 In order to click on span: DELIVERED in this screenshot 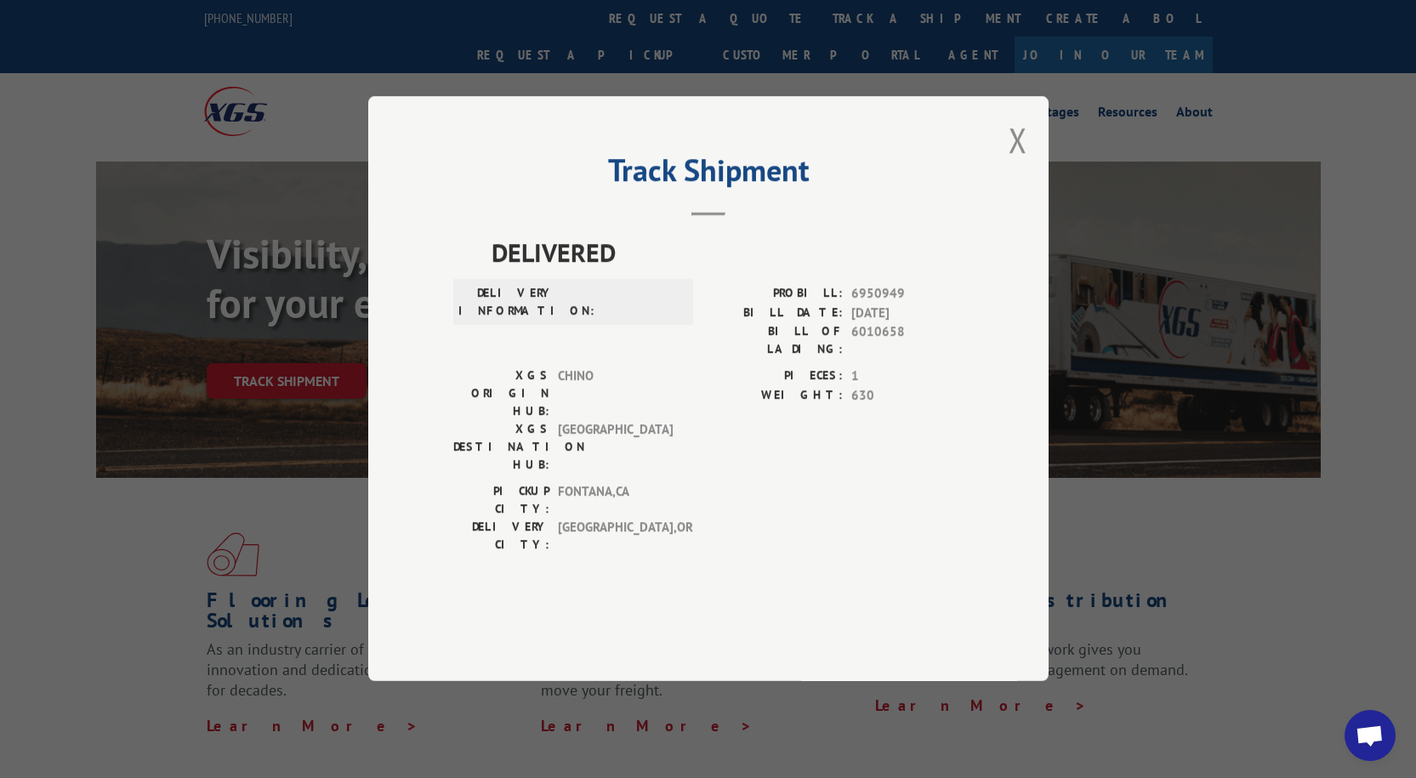, I will do `click(727, 253)`.